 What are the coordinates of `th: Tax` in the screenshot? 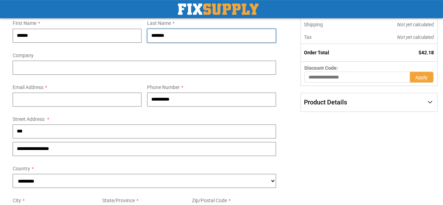 It's located at (331, 37).